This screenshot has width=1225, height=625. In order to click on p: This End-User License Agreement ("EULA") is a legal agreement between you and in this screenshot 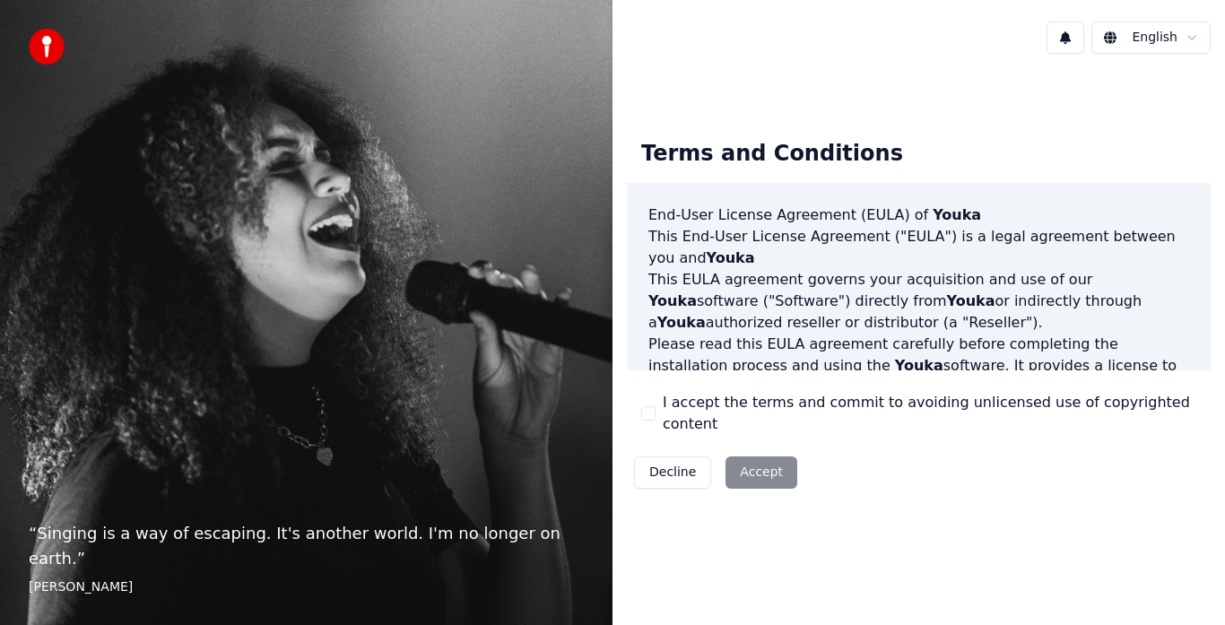, I will do `click(918, 248)`.